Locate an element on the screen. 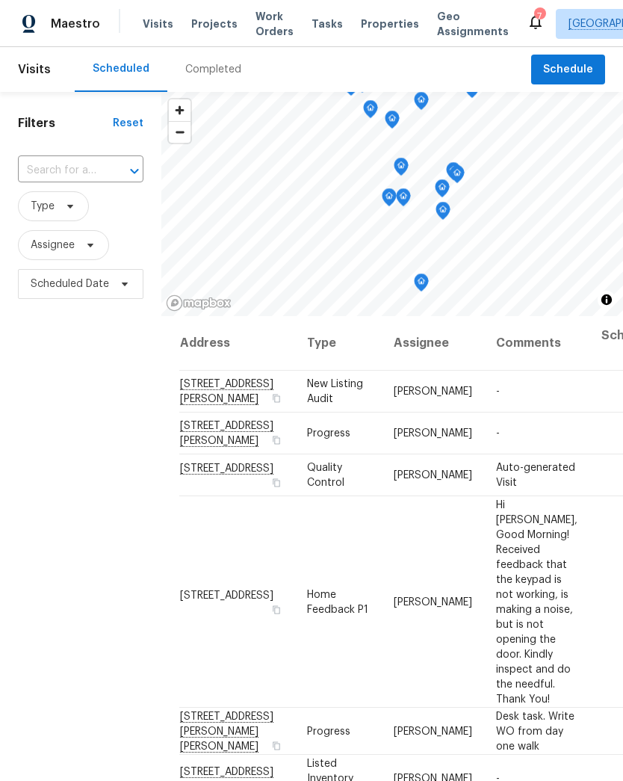  span: Tasks is located at coordinates (327, 24).